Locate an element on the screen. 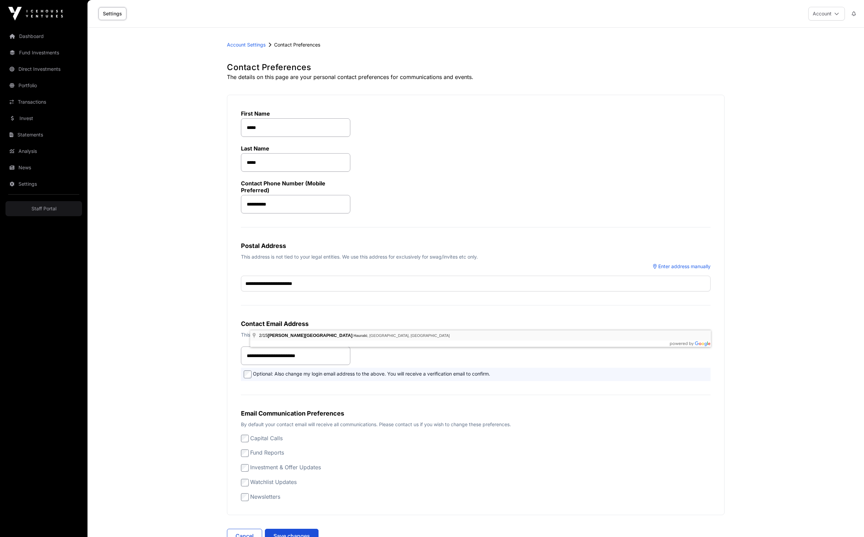 Image resolution: width=864 pixels, height=537 pixels. img: Icehouse Ventures Logo is located at coordinates (36, 14).